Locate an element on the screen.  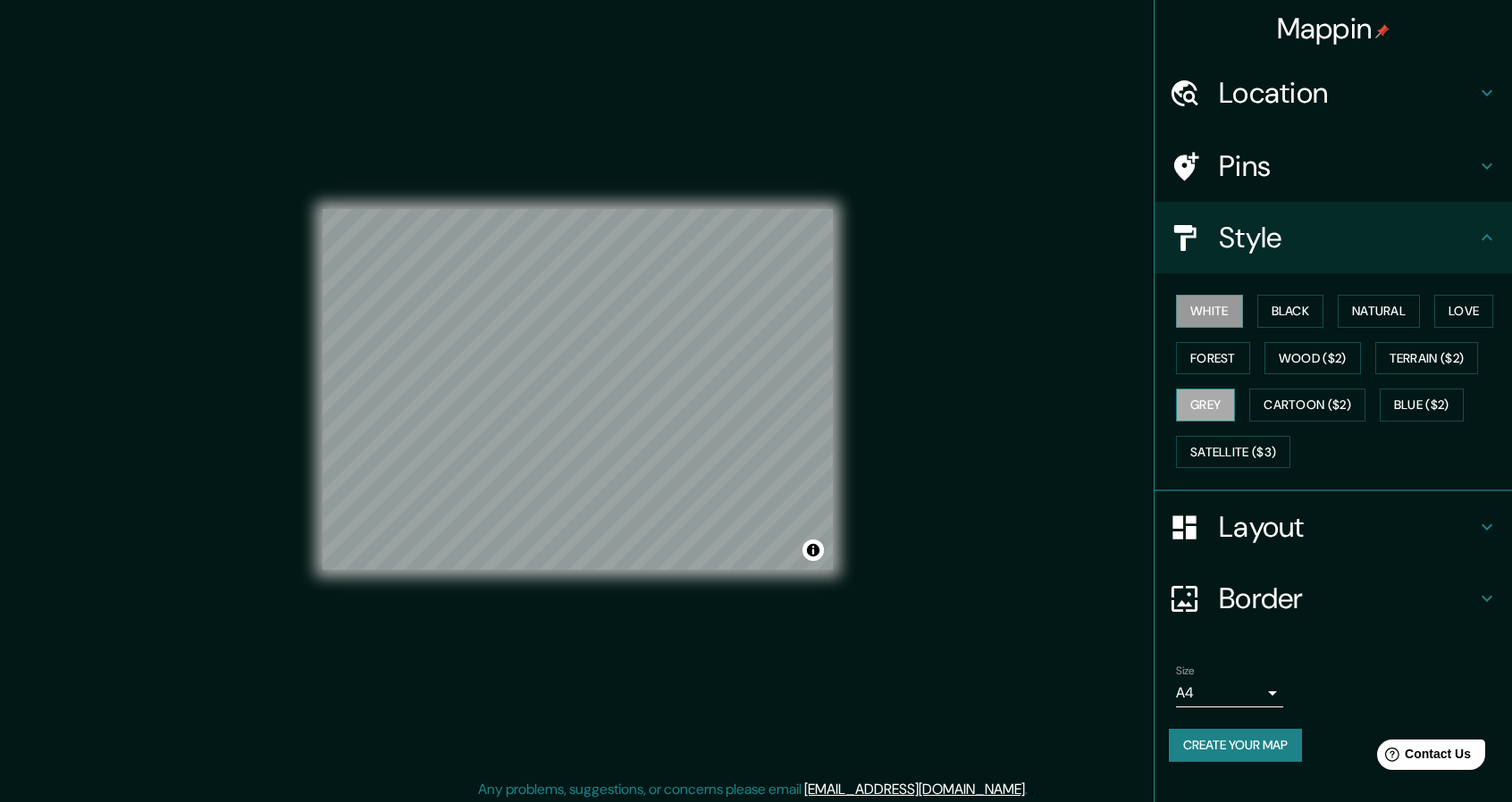
img: pin-icon.png is located at coordinates (1383, 31).